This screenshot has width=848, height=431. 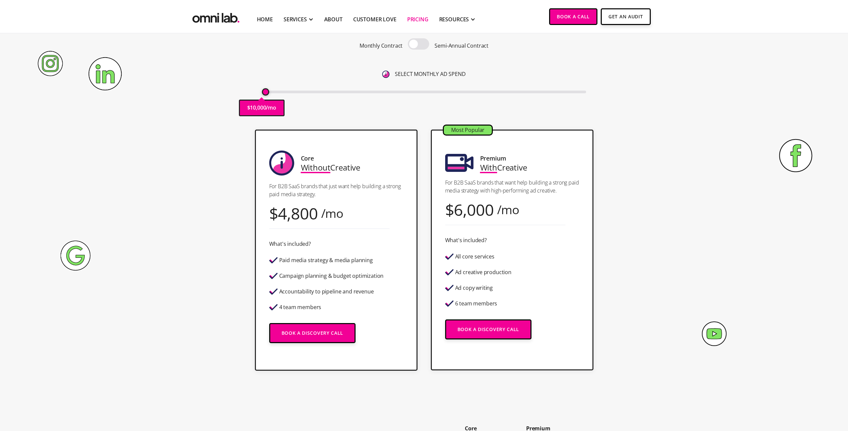 What do you see at coordinates (625, 17) in the screenshot?
I see `a: Get An Audit` at bounding box center [625, 17].